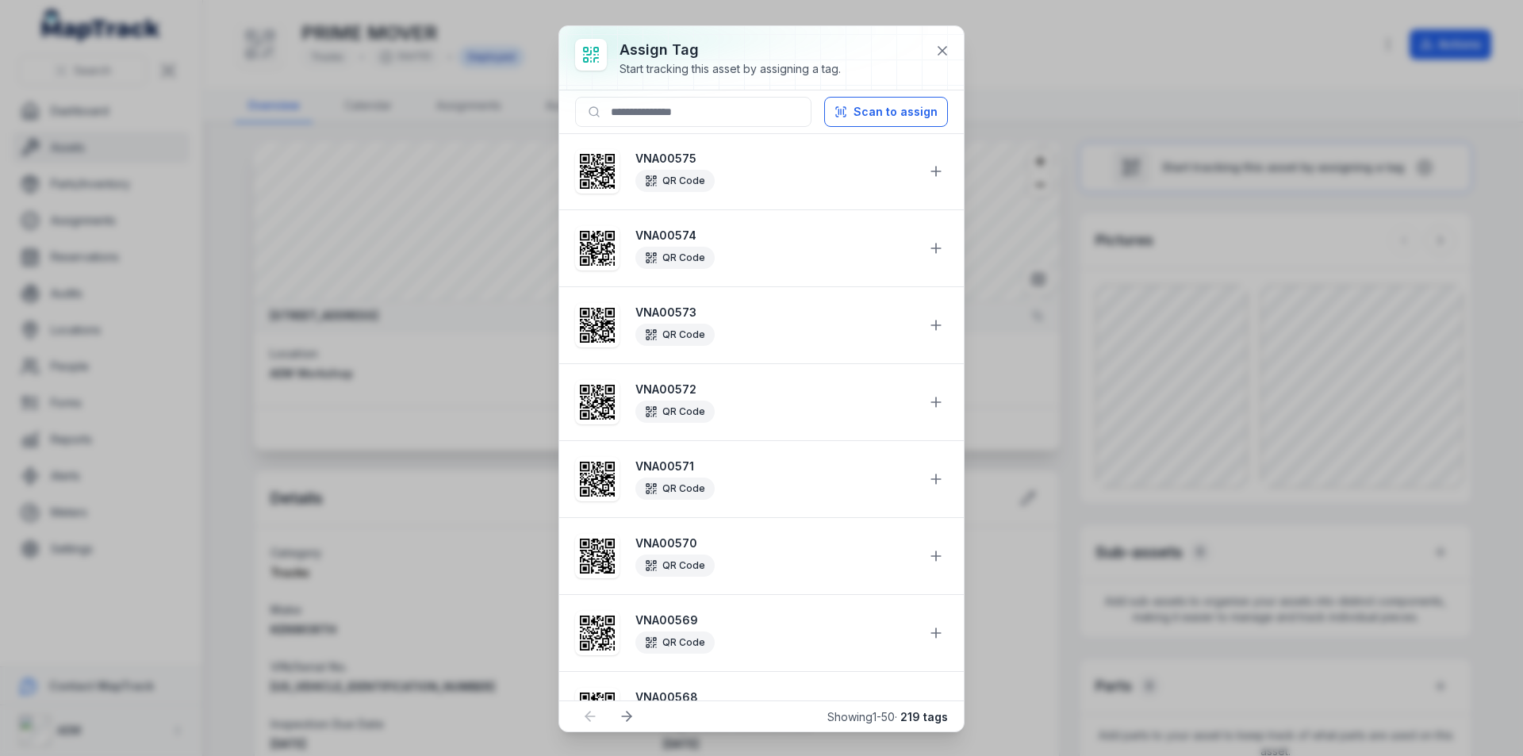  I want to click on button: Scan to assign, so click(886, 112).